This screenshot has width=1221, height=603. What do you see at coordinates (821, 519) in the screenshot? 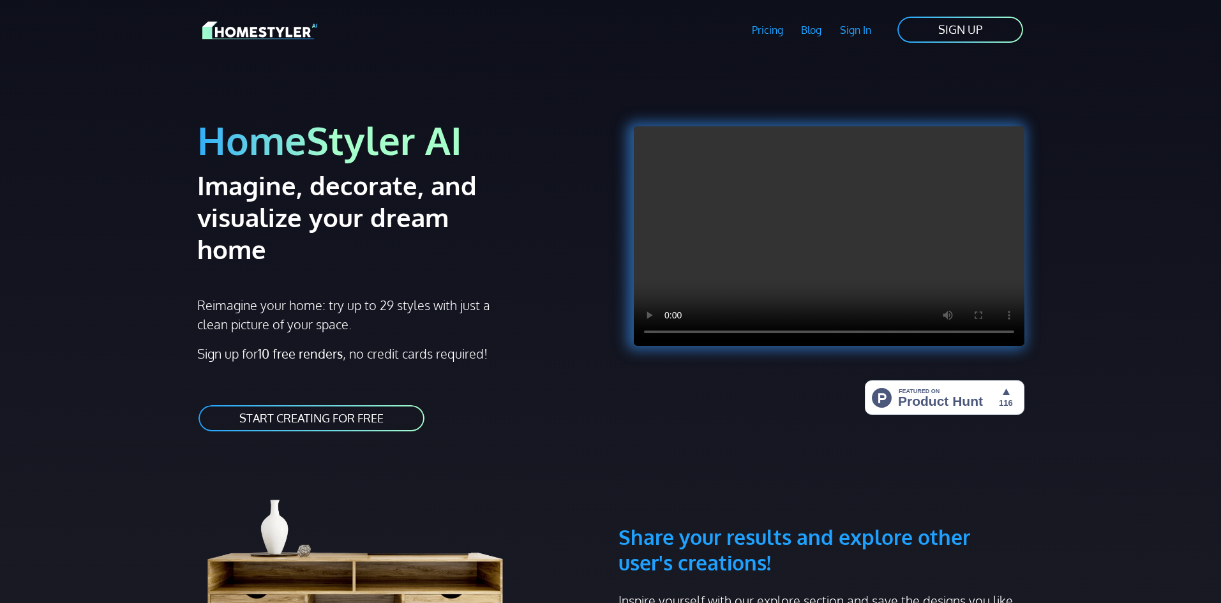
I see `h3: Share your results and explore other user's creations!` at bounding box center [821, 519].